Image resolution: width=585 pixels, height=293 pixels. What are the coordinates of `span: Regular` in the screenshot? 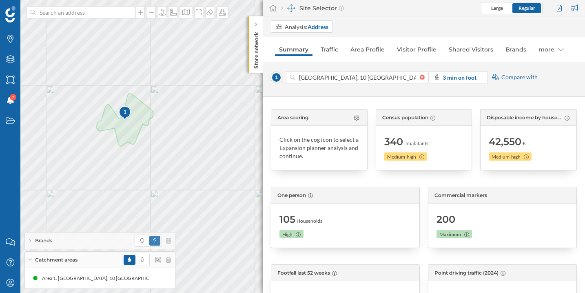 It's located at (527, 8).